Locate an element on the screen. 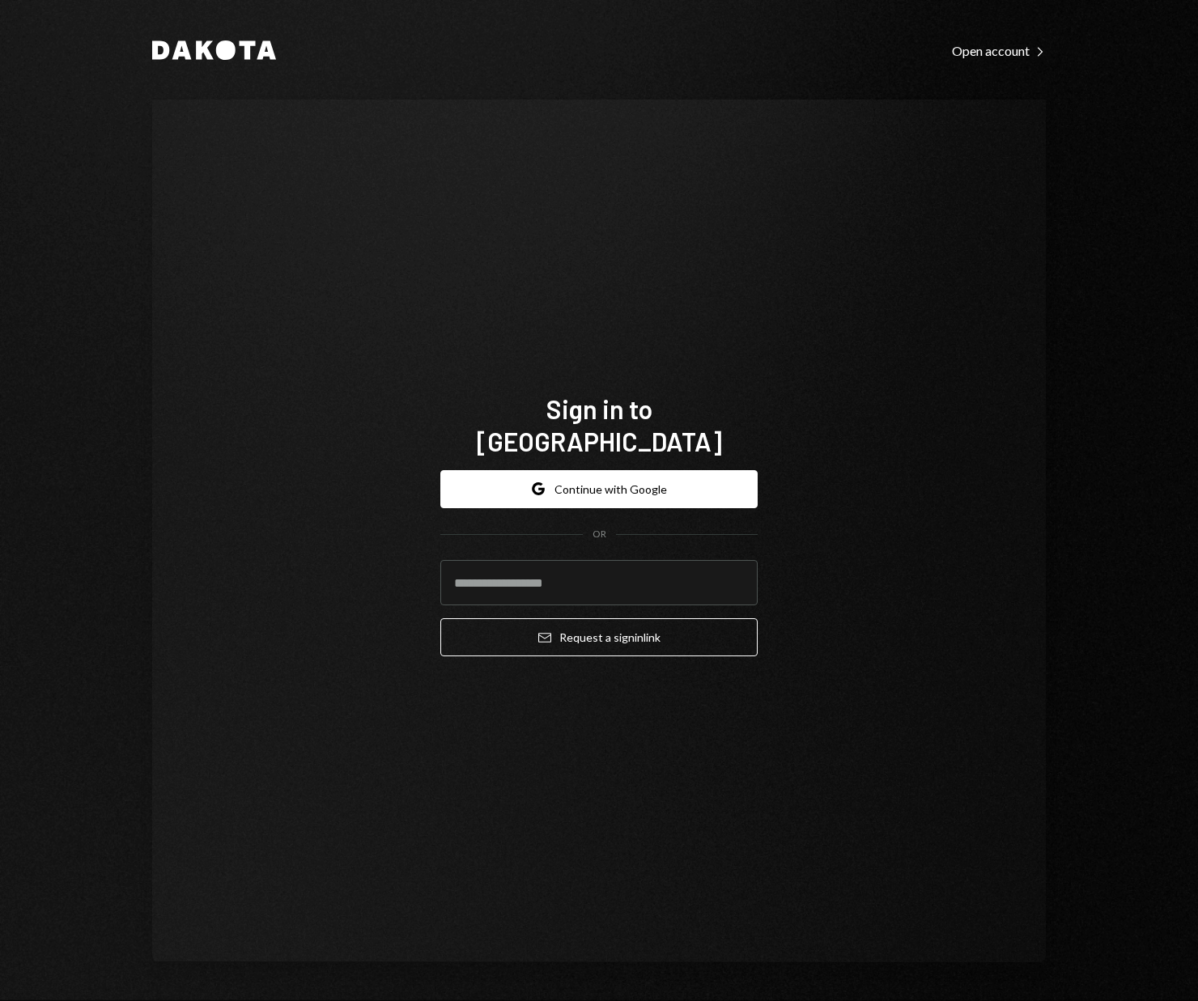 This screenshot has height=1001, width=1198. a: Open account is located at coordinates (999, 50).